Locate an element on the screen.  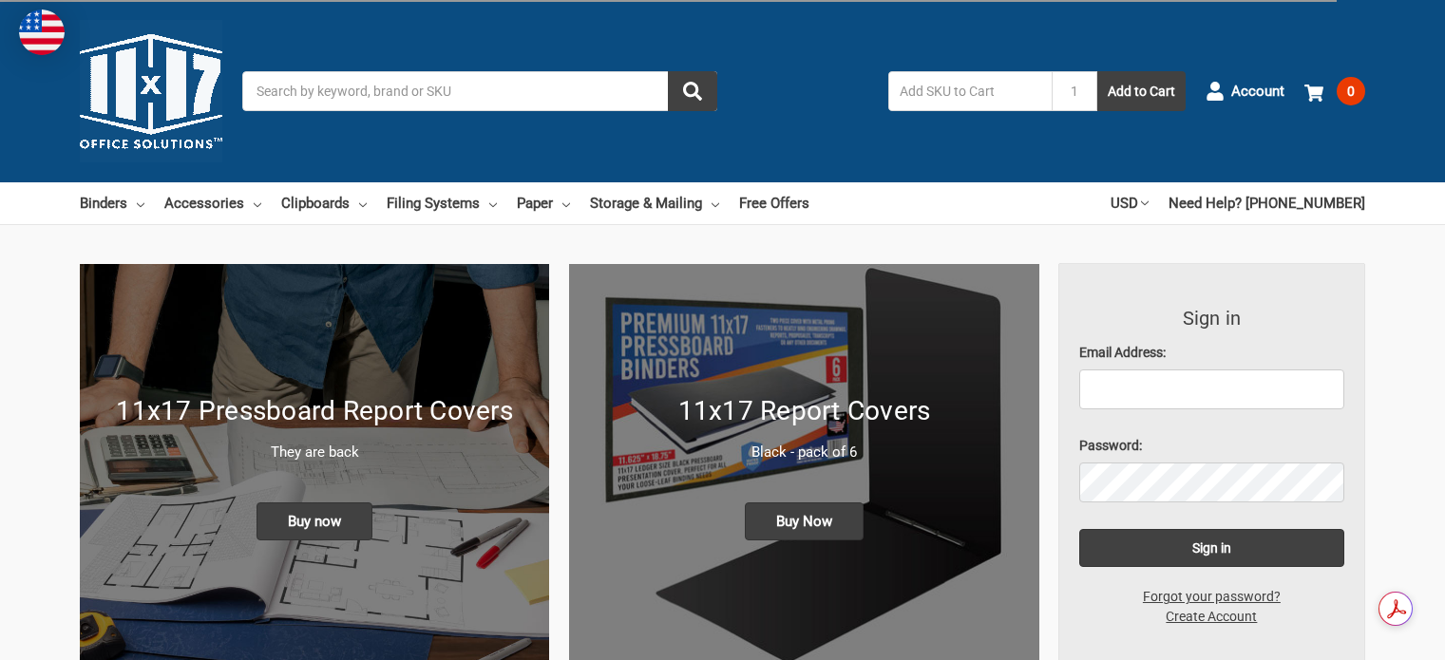
a: 0 is located at coordinates (1335, 91).